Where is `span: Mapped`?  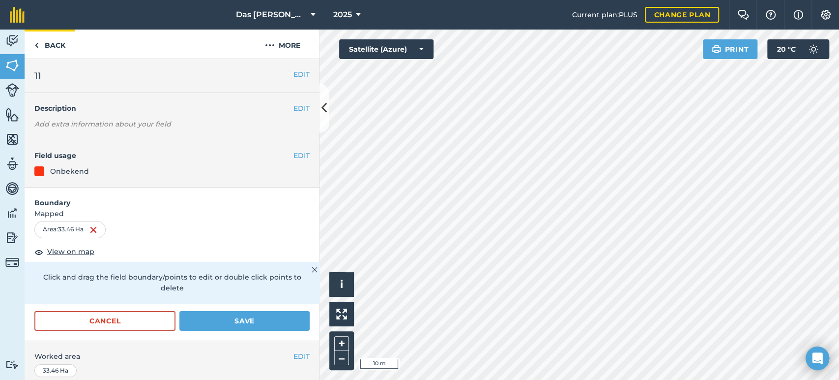
span: Mapped is located at coordinates (172, 213).